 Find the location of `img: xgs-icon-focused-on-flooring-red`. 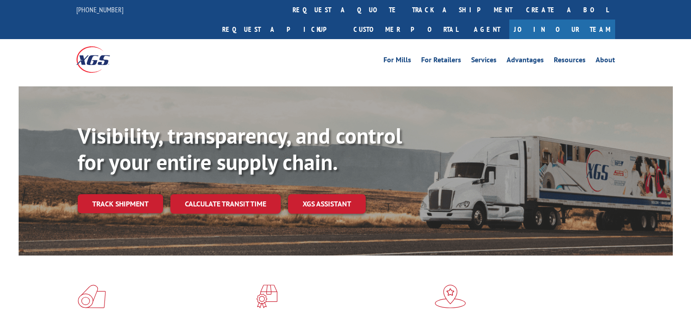

img: xgs-icon-focused-on-flooring-red is located at coordinates (267, 296).